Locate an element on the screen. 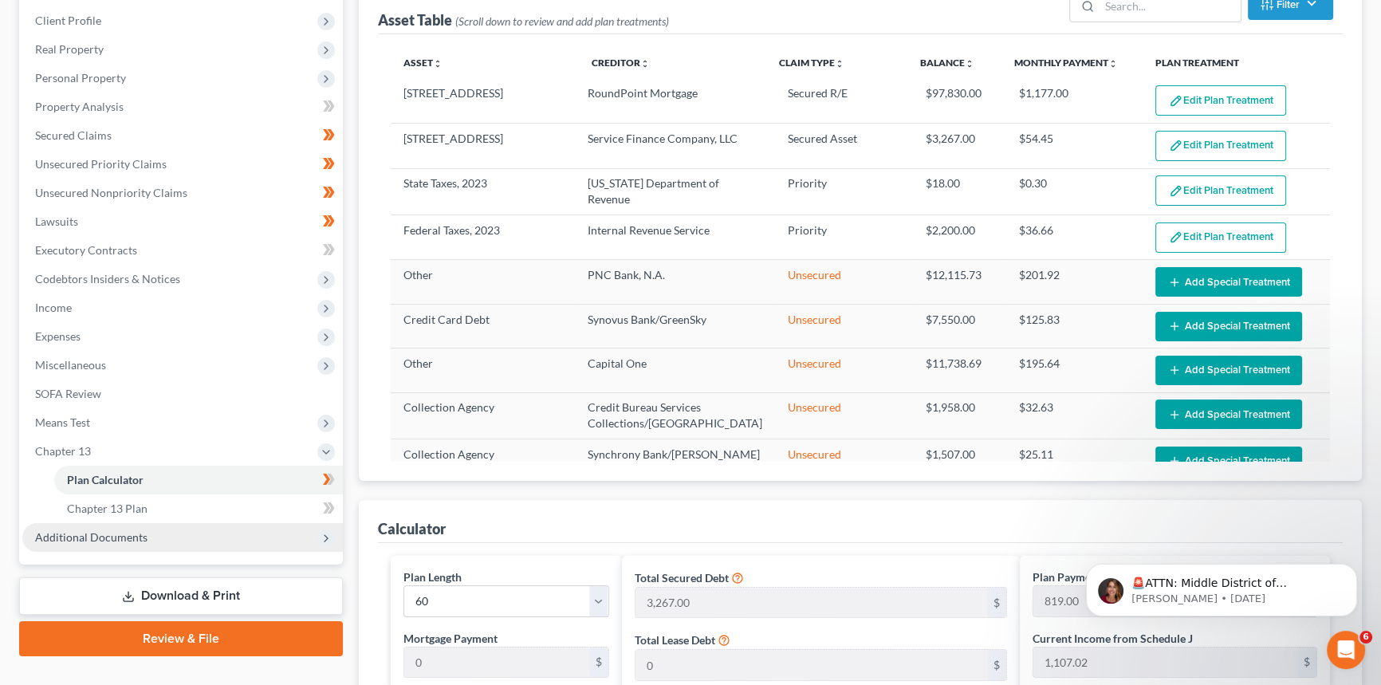 The height and width of the screenshot is (685, 1381). td: Secured Asset is located at coordinates (843, 146).